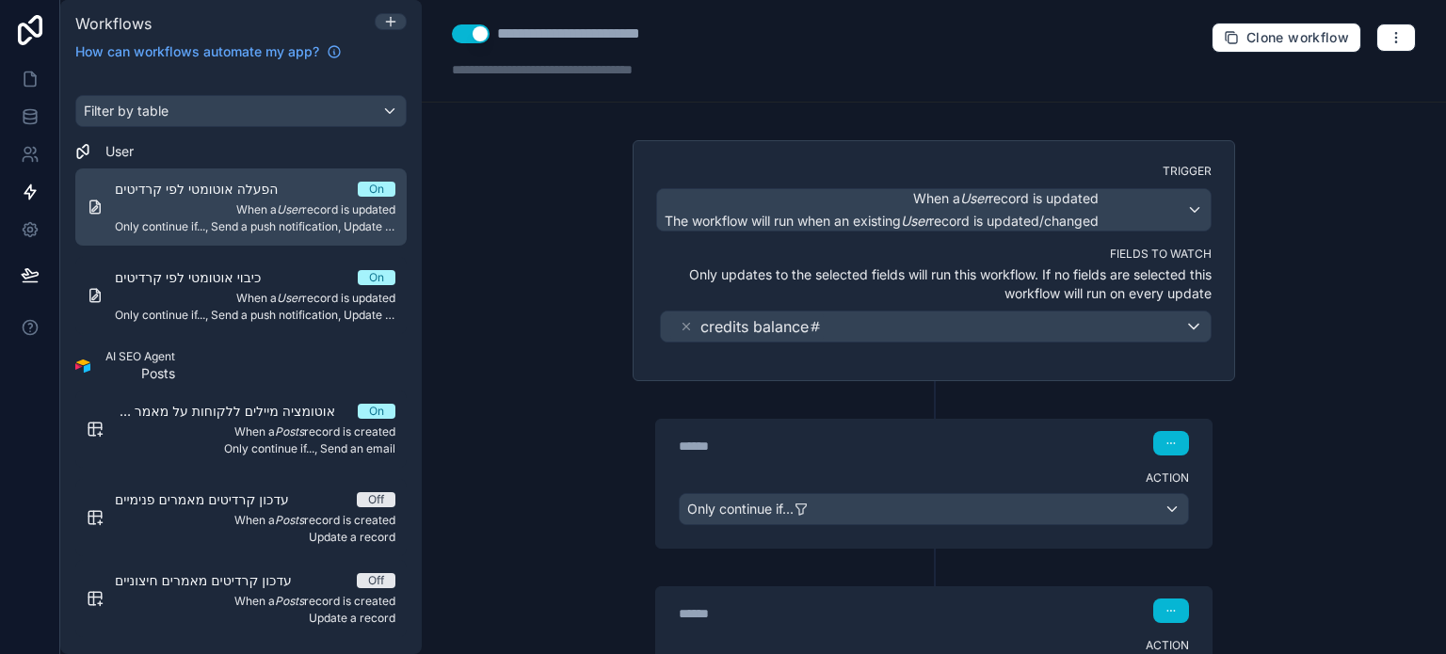 The image size is (1446, 654). What do you see at coordinates (934, 509) in the screenshot?
I see `button: Only continue if...` at bounding box center [934, 509].